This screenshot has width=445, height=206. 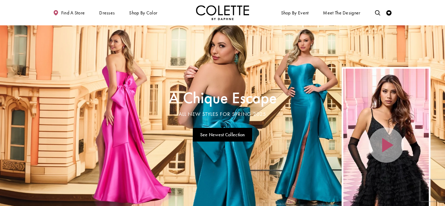 I want to click on a: Visit Home Page, so click(x=223, y=13).